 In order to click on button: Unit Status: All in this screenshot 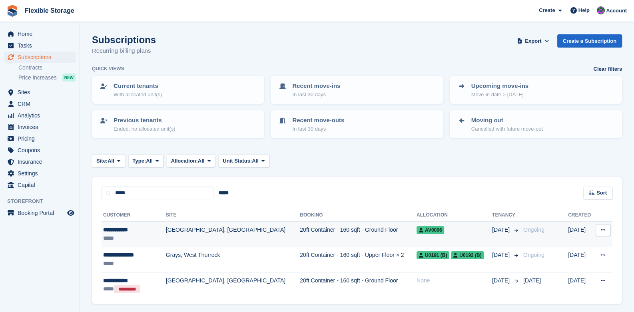, I will do `click(243, 161)`.